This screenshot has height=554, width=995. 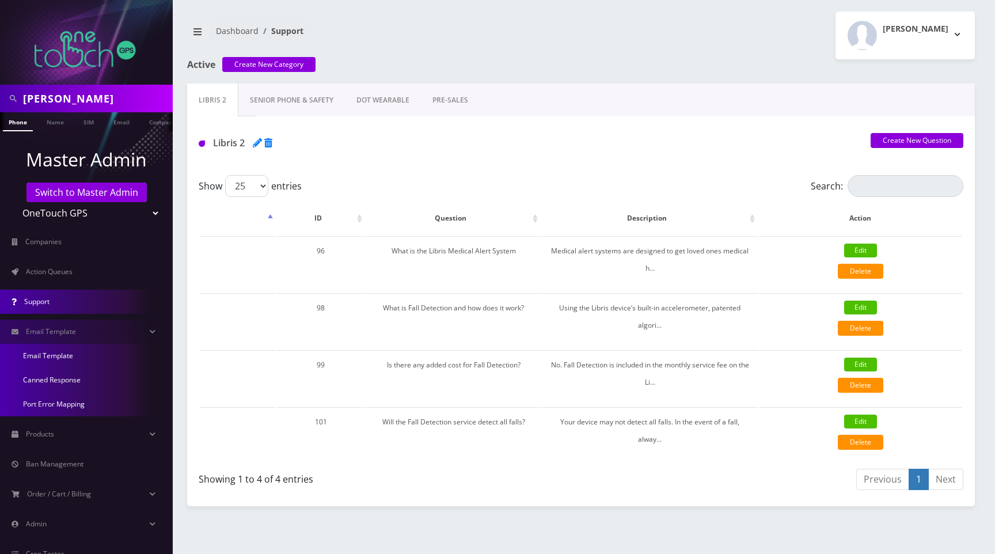 I want to click on label: Show entries, so click(x=250, y=186).